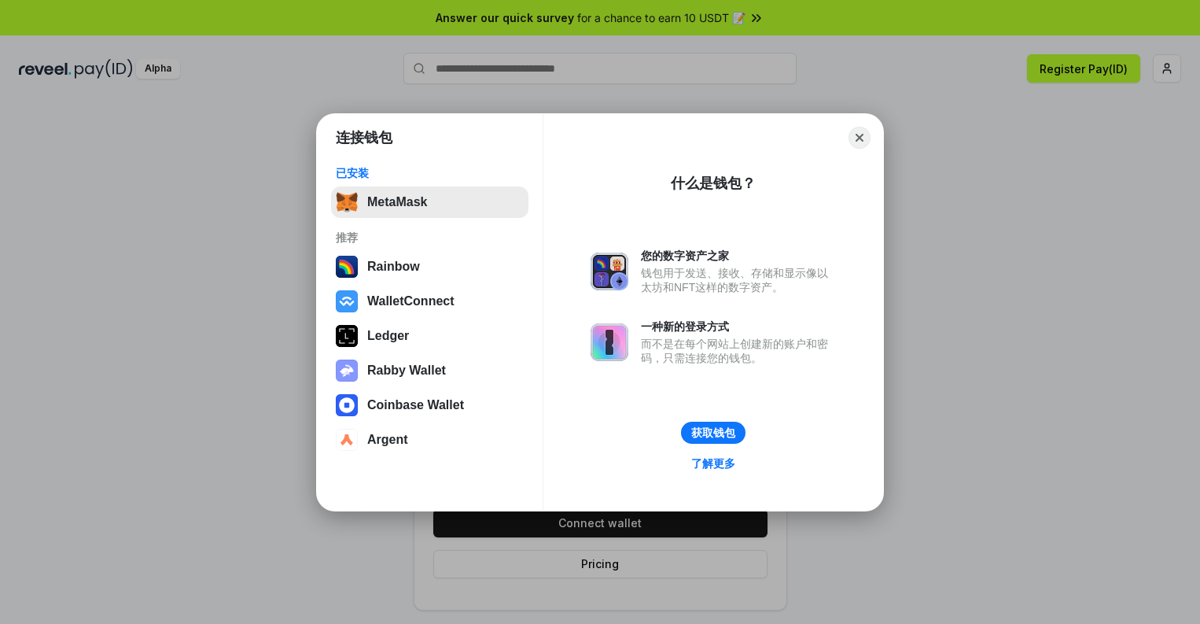 This screenshot has height=624, width=1200. I want to click on div: 一种新的登录方式, so click(739, 326).